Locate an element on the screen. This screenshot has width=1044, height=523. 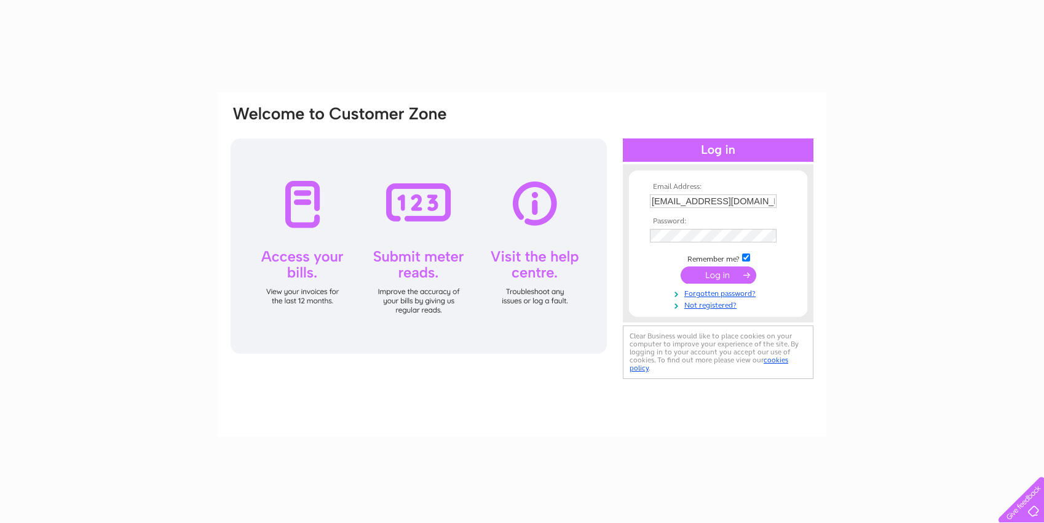
div: Clear Business would like to place cookies on your computer to improve your experience of the sit... is located at coordinates (718, 352).